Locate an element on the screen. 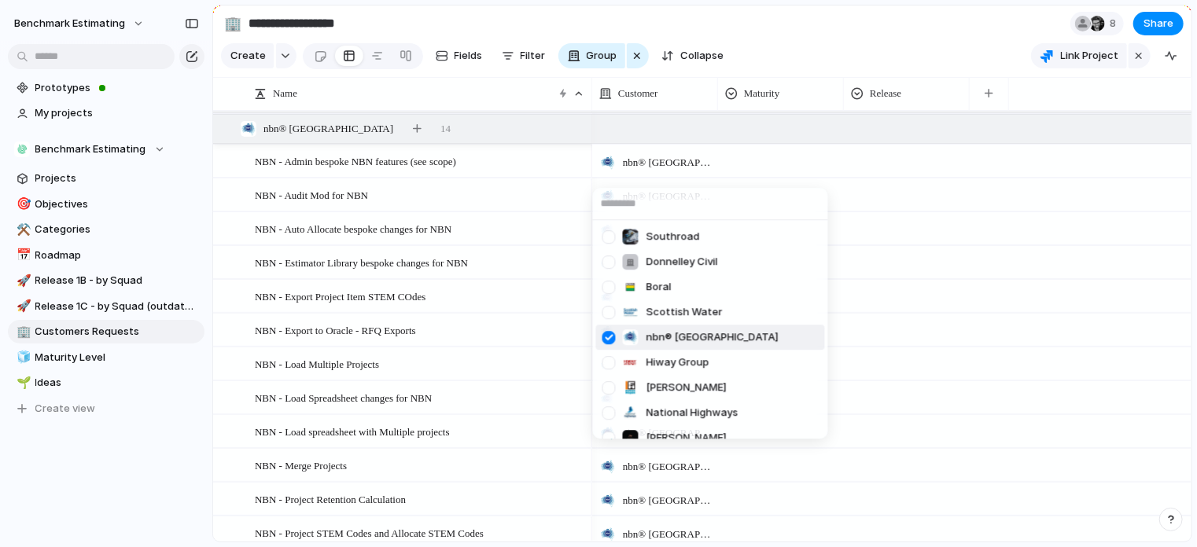  span: Scottish Water is located at coordinates (684, 312).